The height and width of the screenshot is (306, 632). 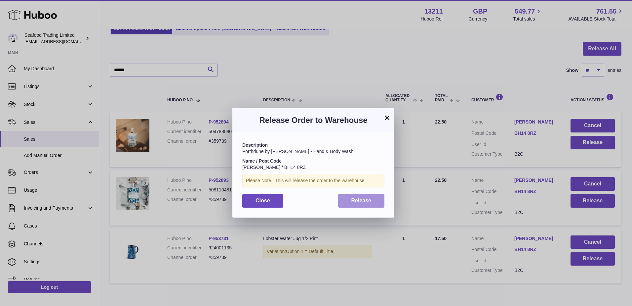 What do you see at coordinates (313, 120) in the screenshot?
I see `h3: Release Order to Warehouse` at bounding box center [313, 120].